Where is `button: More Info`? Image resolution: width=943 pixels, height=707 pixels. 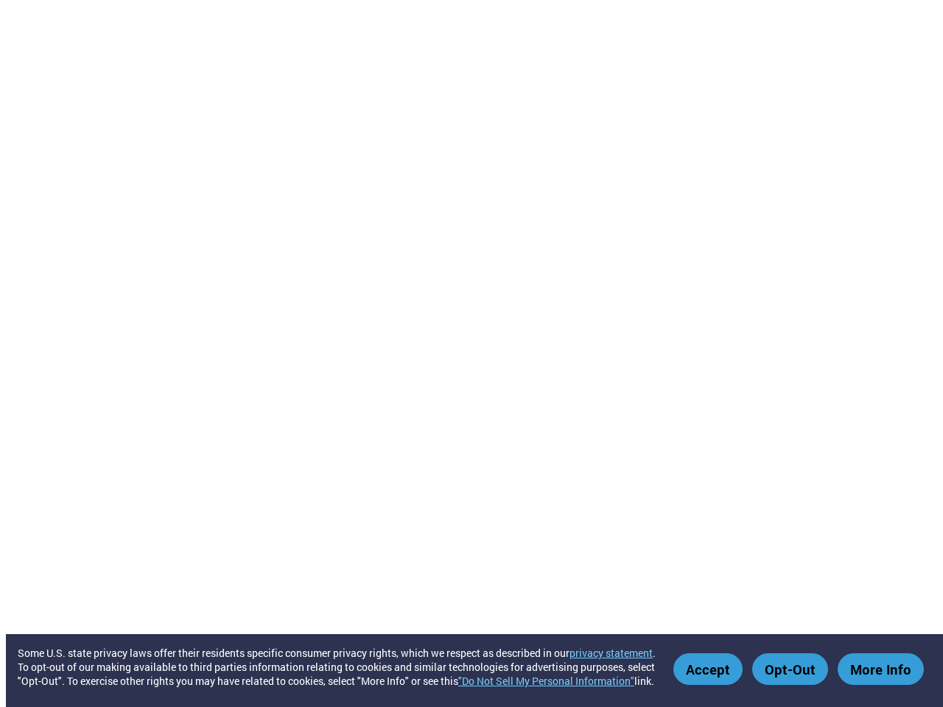 button: More Info is located at coordinates (880, 669).